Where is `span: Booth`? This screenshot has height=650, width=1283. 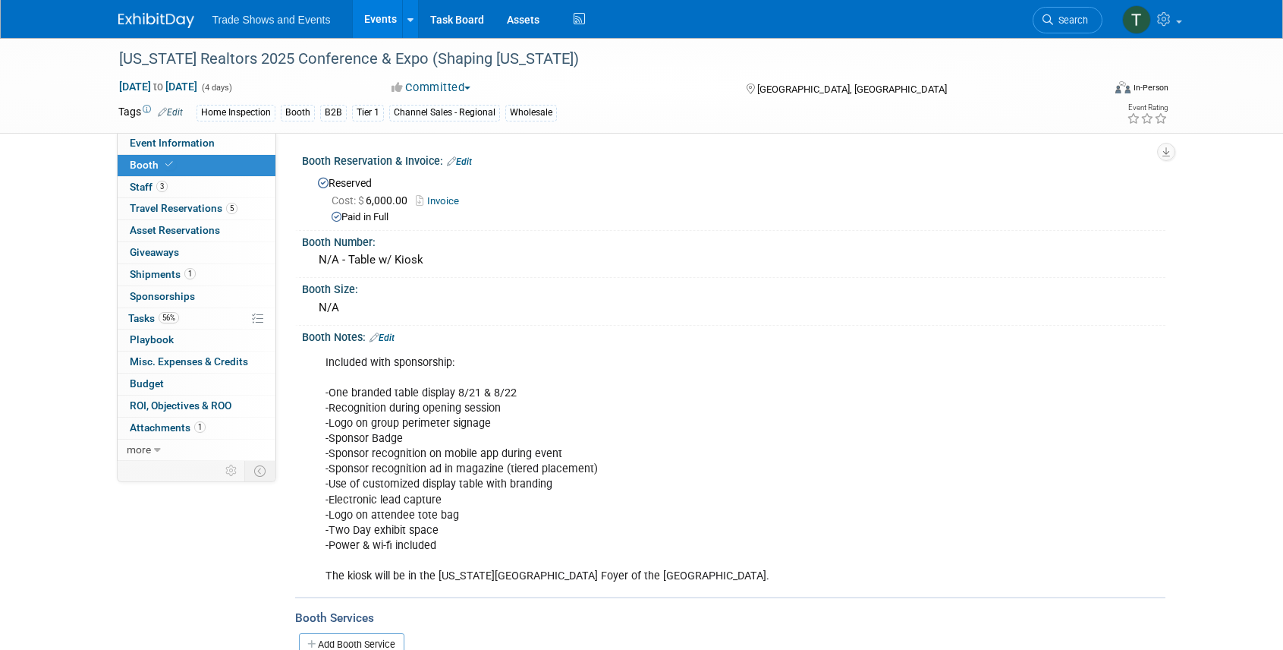
span: Booth is located at coordinates (153, 165).